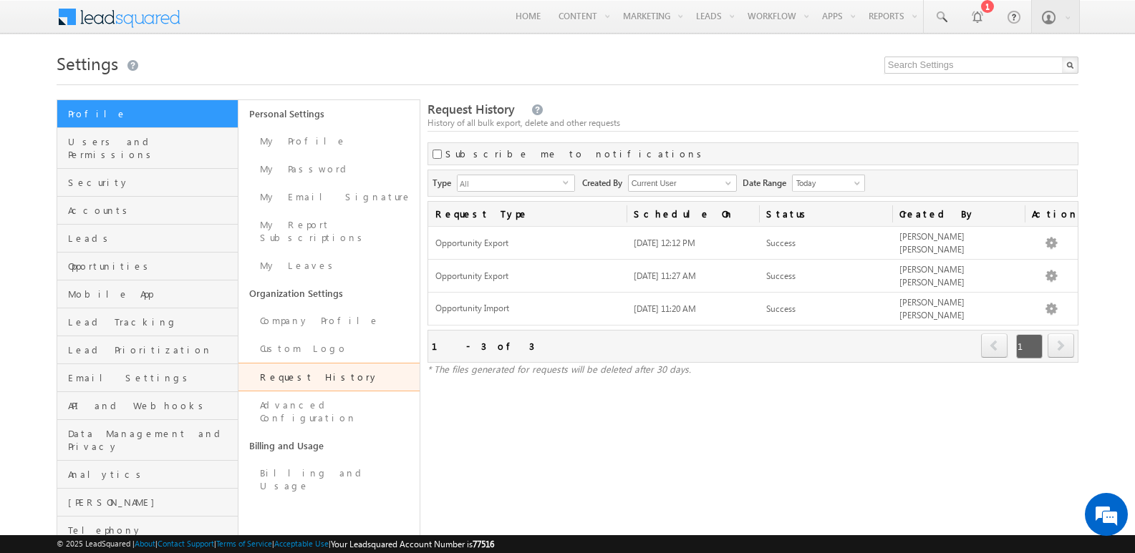 The height and width of the screenshot is (553, 1135). I want to click on a: Leads, so click(147, 238).